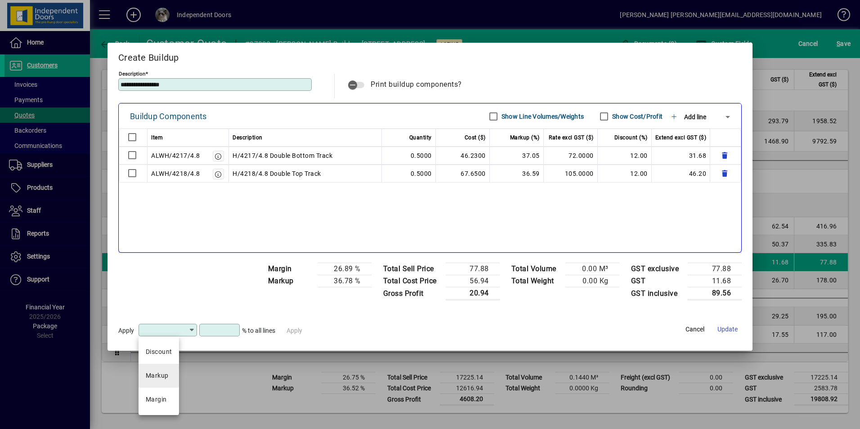 This screenshot has width=860, height=429. Describe the element at coordinates (715, 294) in the screenshot. I see `td: 89.56` at that location.